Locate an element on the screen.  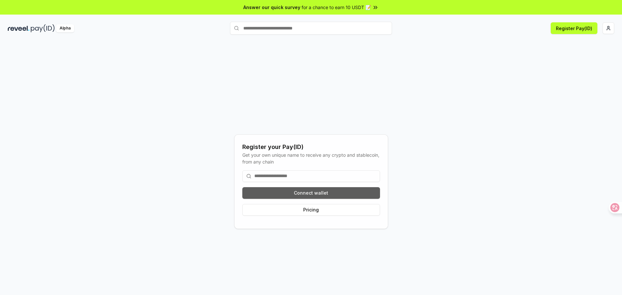
button: Register Pay(ID) is located at coordinates (574, 28).